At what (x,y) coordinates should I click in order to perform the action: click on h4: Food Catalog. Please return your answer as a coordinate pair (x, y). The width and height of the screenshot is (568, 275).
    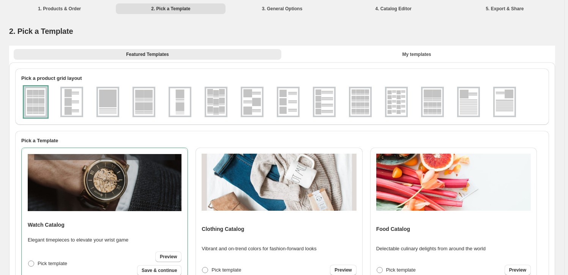
    Looking at the image, I should click on (393, 229).